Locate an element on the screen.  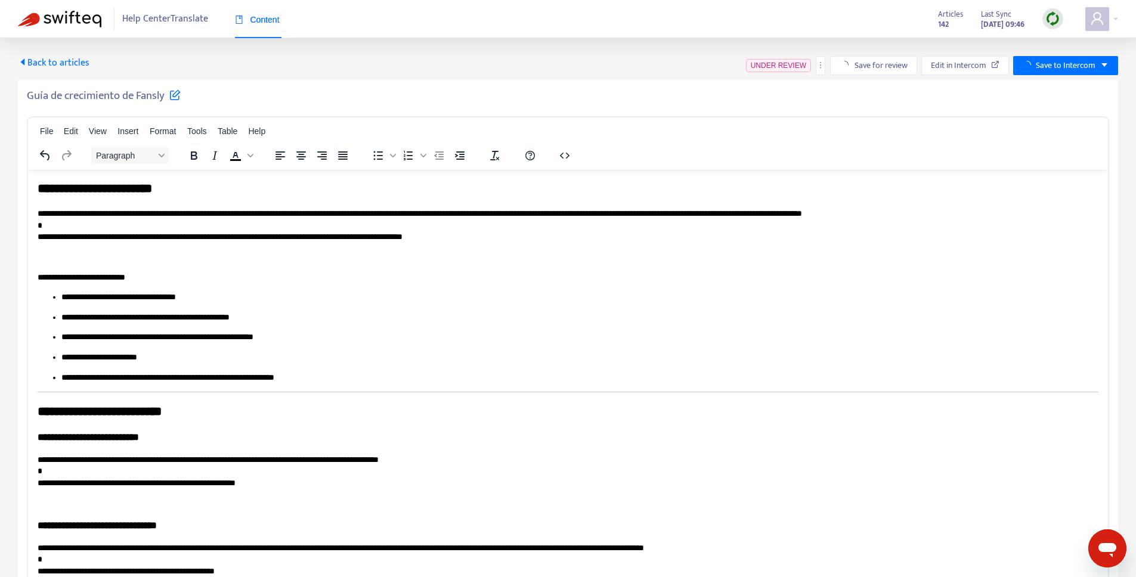
span: Table is located at coordinates (227, 131).